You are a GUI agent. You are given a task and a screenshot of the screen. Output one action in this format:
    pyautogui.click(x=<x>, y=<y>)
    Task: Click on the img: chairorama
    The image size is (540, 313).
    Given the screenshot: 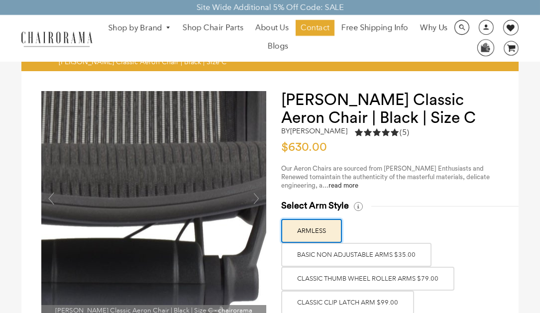 What is the action you would take?
    pyautogui.click(x=57, y=38)
    